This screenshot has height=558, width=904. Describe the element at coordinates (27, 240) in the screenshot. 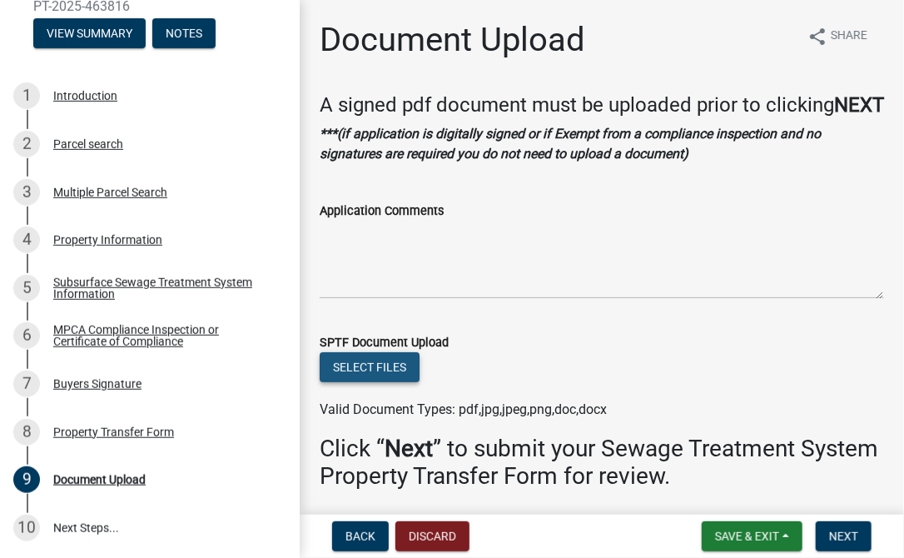

I see `div: 4` at that location.